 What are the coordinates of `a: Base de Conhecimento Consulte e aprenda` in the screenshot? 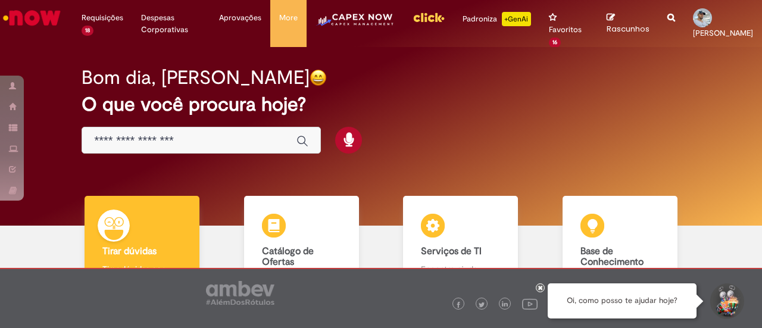 It's located at (620, 247).